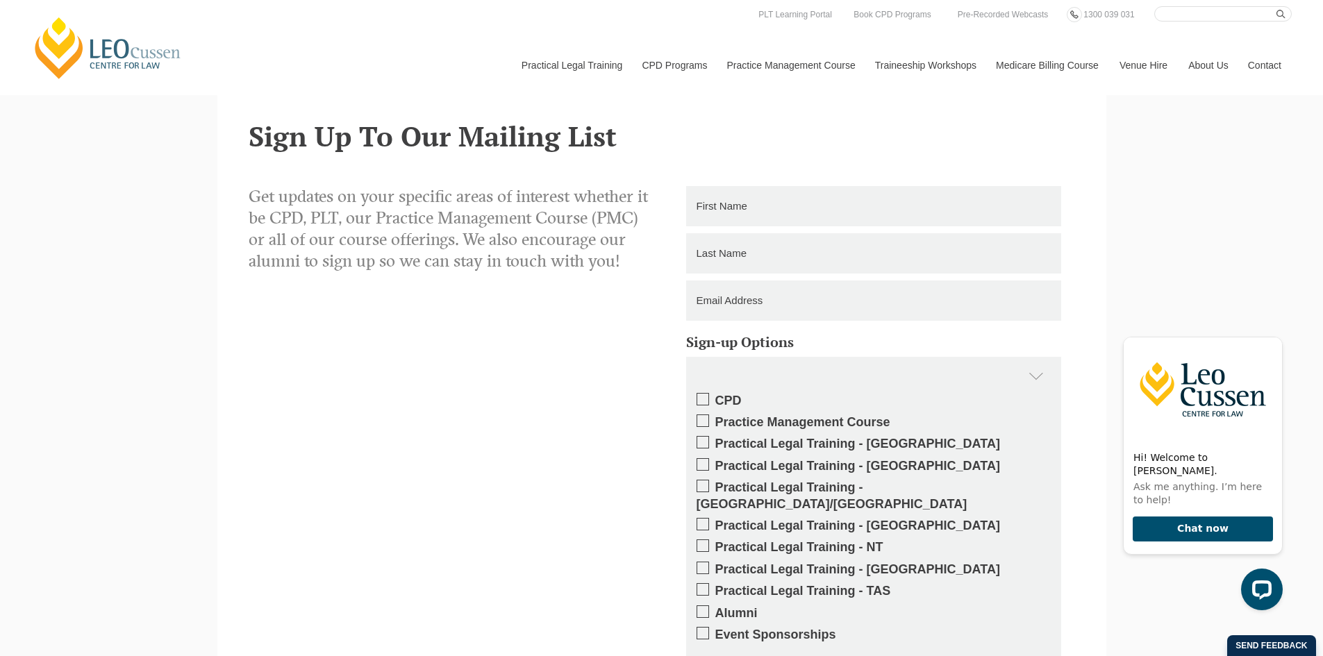 The height and width of the screenshot is (656, 1323). Describe the element at coordinates (150, 265) in the screenshot. I see `button: Open LiveChat chat widget` at that location.